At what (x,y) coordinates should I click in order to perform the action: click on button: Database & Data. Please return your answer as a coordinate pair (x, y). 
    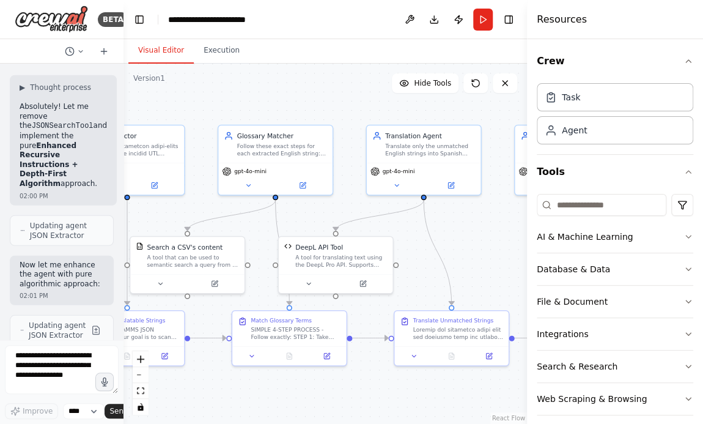
    Looking at the image, I should click on (615, 269).